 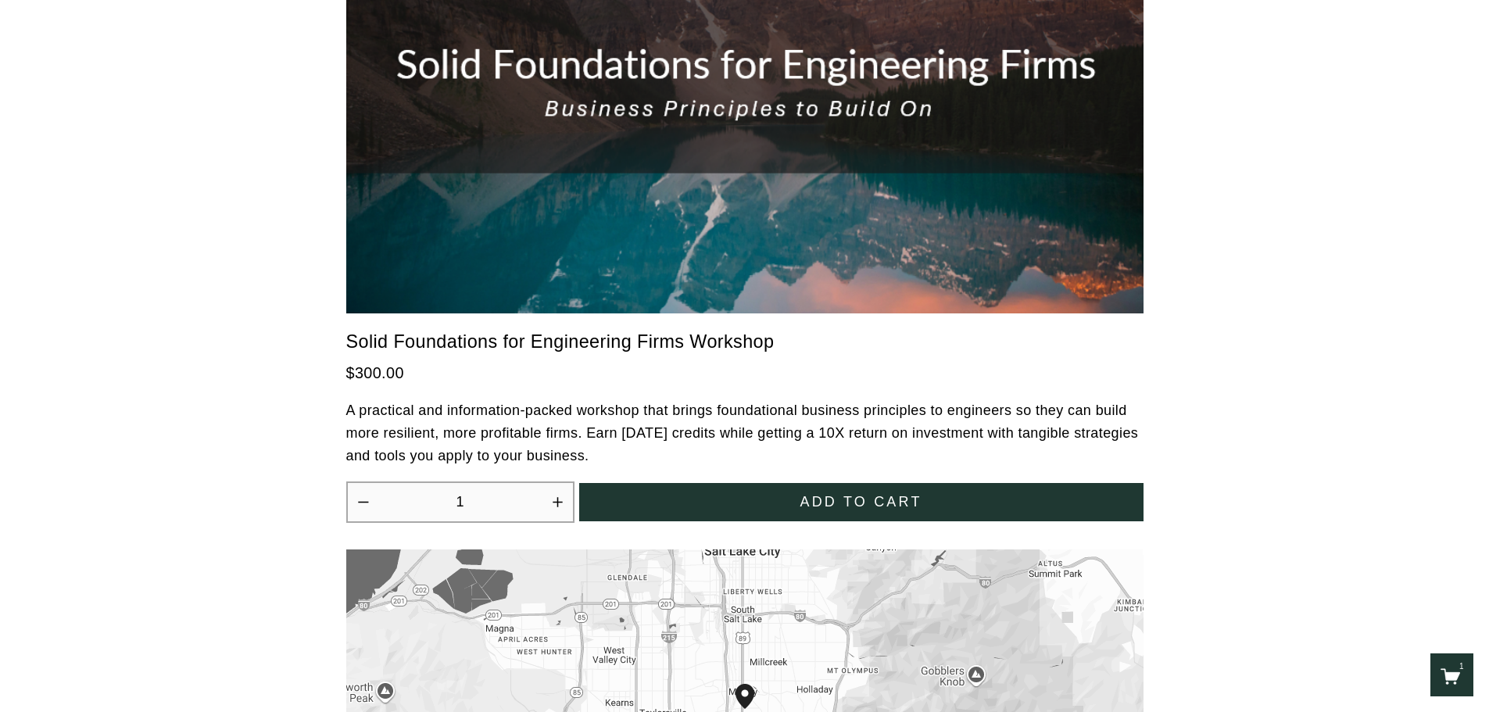 I want to click on div: Quantity, so click(x=460, y=502).